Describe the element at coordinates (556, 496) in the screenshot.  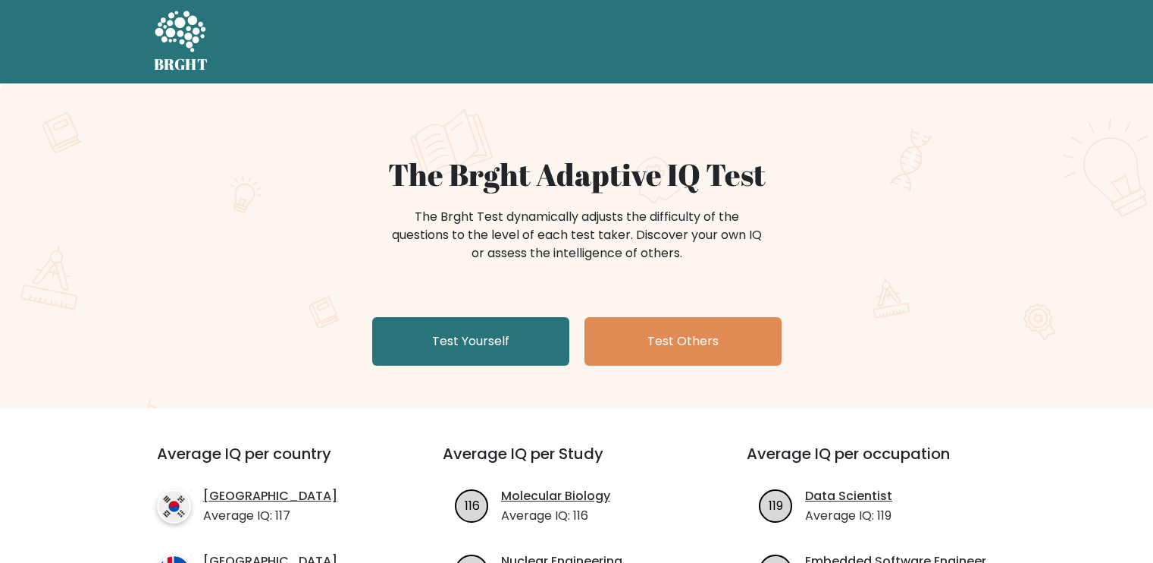
I see `a: Molecular Biology` at that location.